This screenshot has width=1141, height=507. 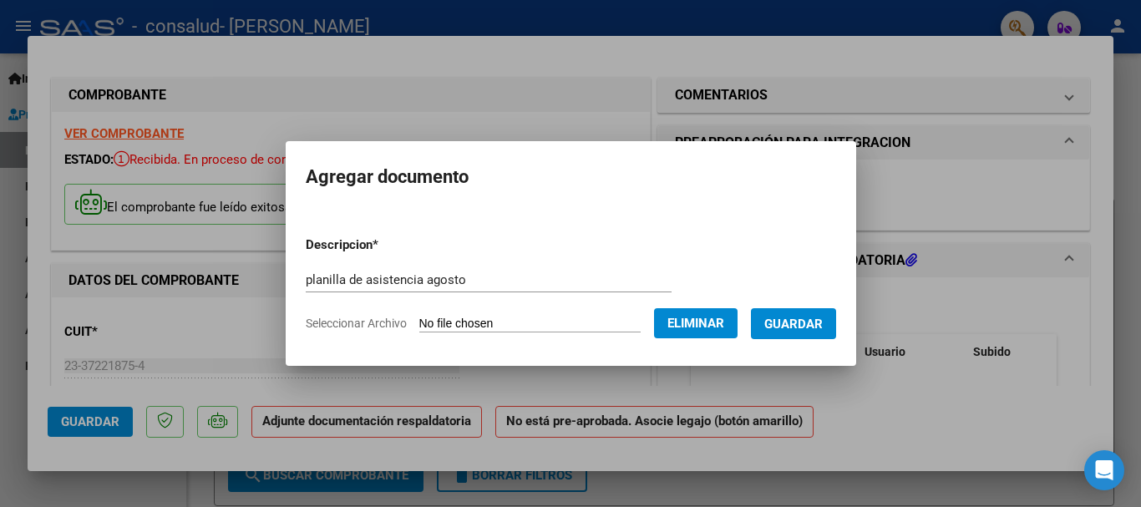 What do you see at coordinates (696, 323) in the screenshot?
I see `span: Eliminar` at bounding box center [696, 323].